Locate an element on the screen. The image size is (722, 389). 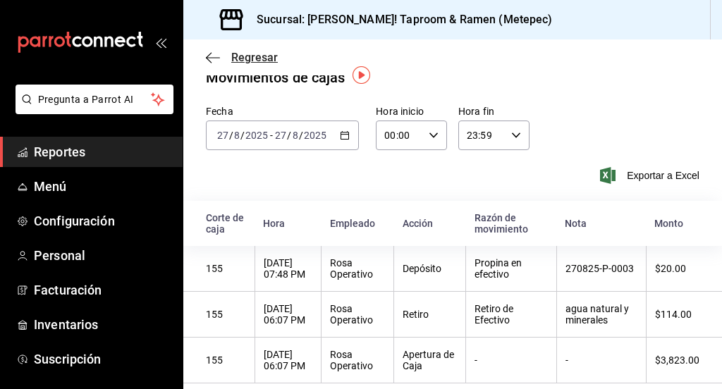
th: Empleado is located at coordinates (358, 224).